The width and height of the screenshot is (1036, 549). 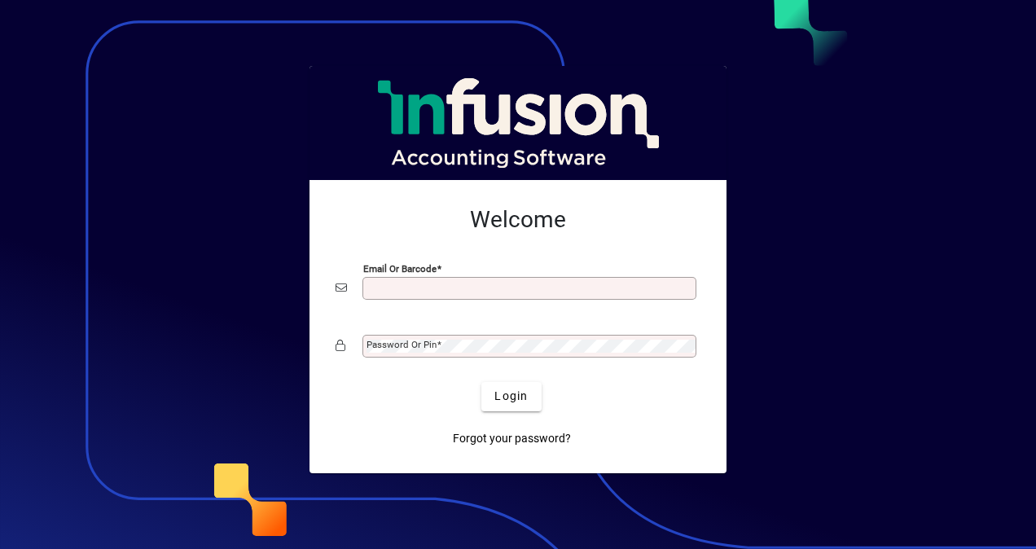 I want to click on button: Login, so click(x=511, y=397).